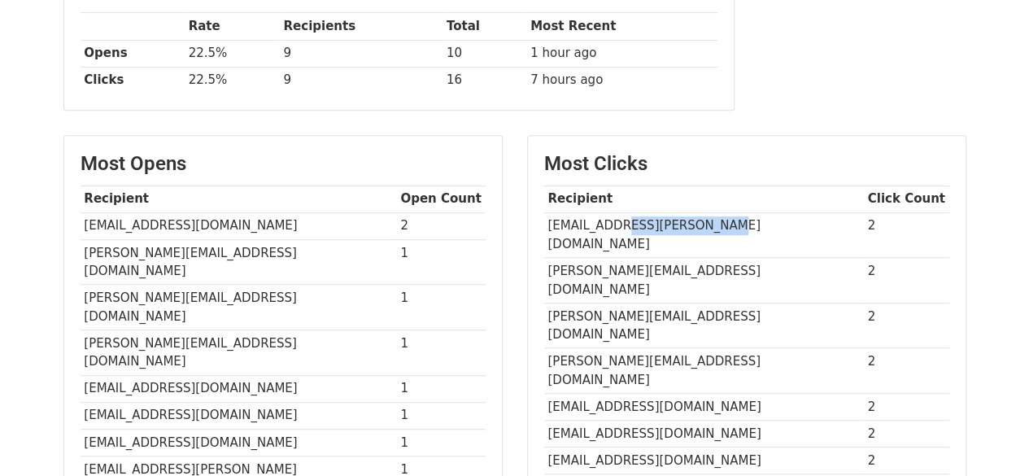 The height and width of the screenshot is (476, 1029). Describe the element at coordinates (133, 53) in the screenshot. I see `th: Opens` at that location.